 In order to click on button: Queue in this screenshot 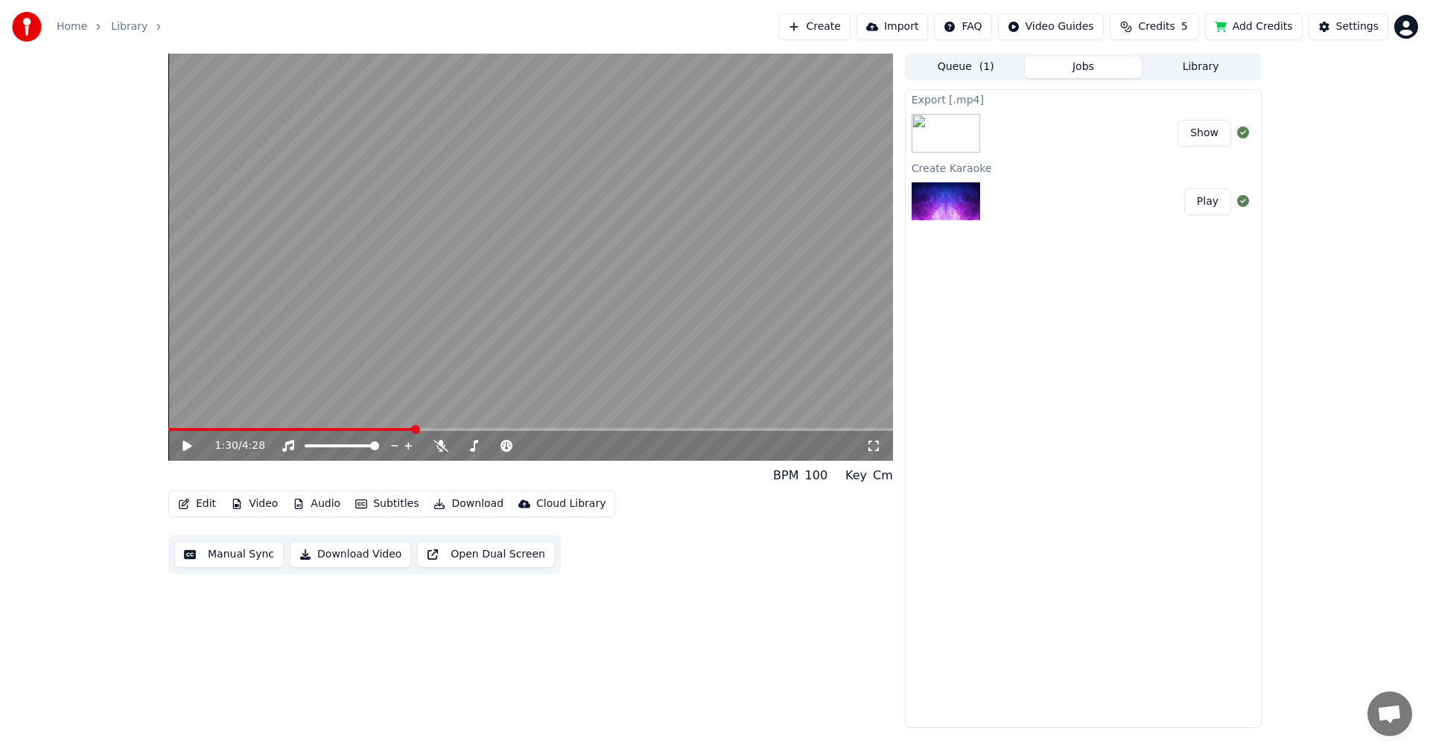, I will do `click(966, 67)`.